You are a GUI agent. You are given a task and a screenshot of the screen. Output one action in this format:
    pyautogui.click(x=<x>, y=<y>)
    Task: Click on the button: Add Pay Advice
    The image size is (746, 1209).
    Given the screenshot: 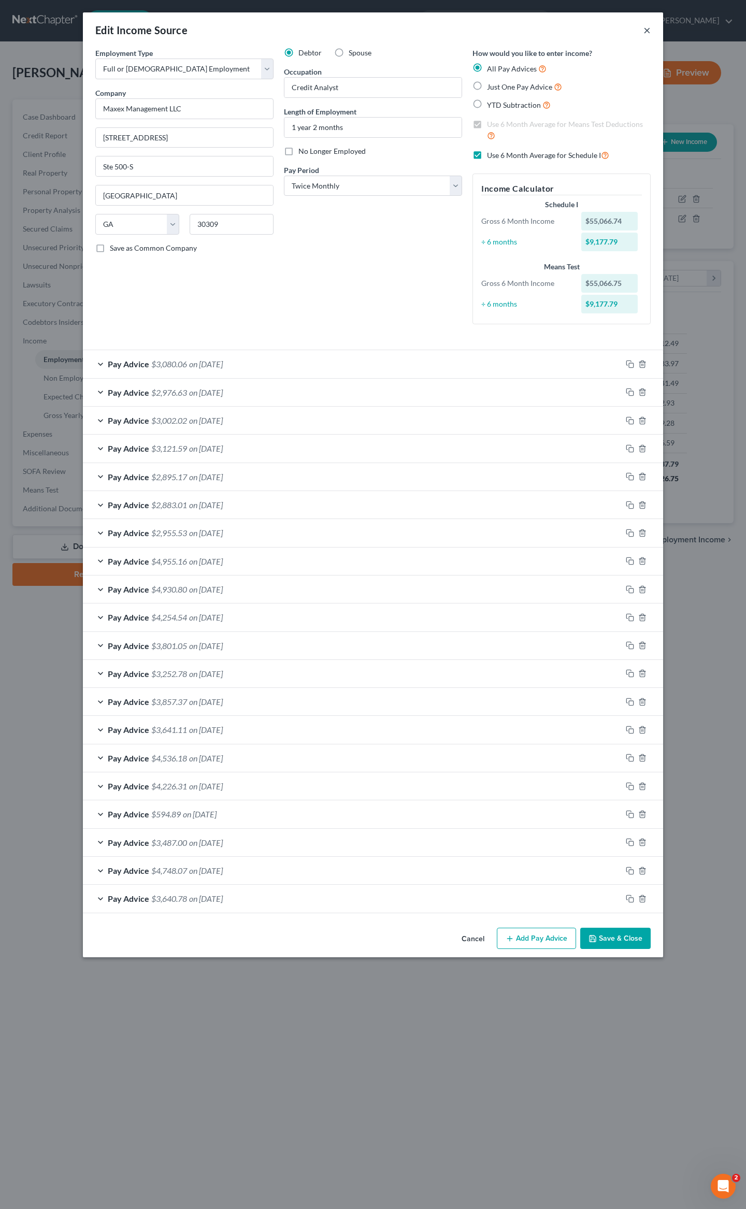 What is the action you would take?
    pyautogui.click(x=536, y=938)
    